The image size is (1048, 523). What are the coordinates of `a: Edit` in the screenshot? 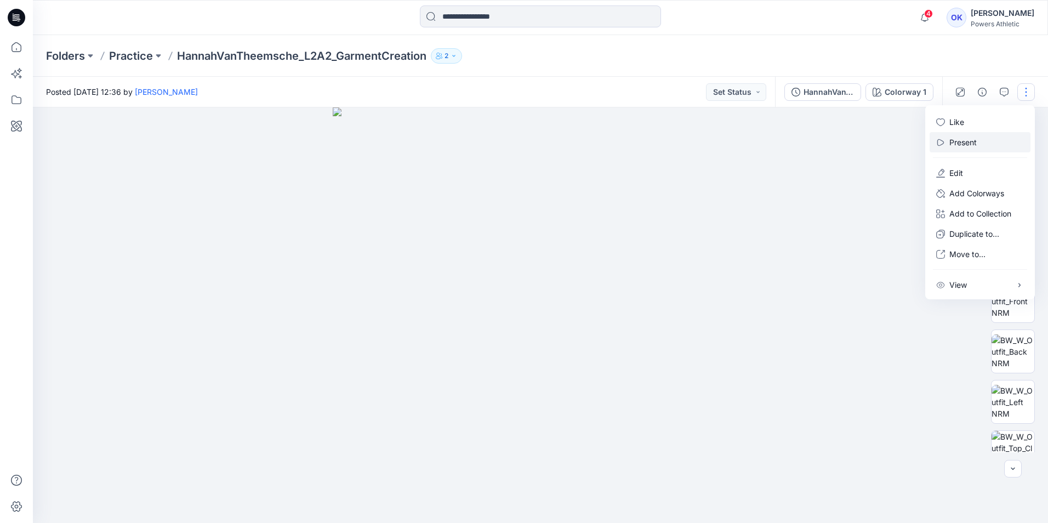 It's located at (956, 173).